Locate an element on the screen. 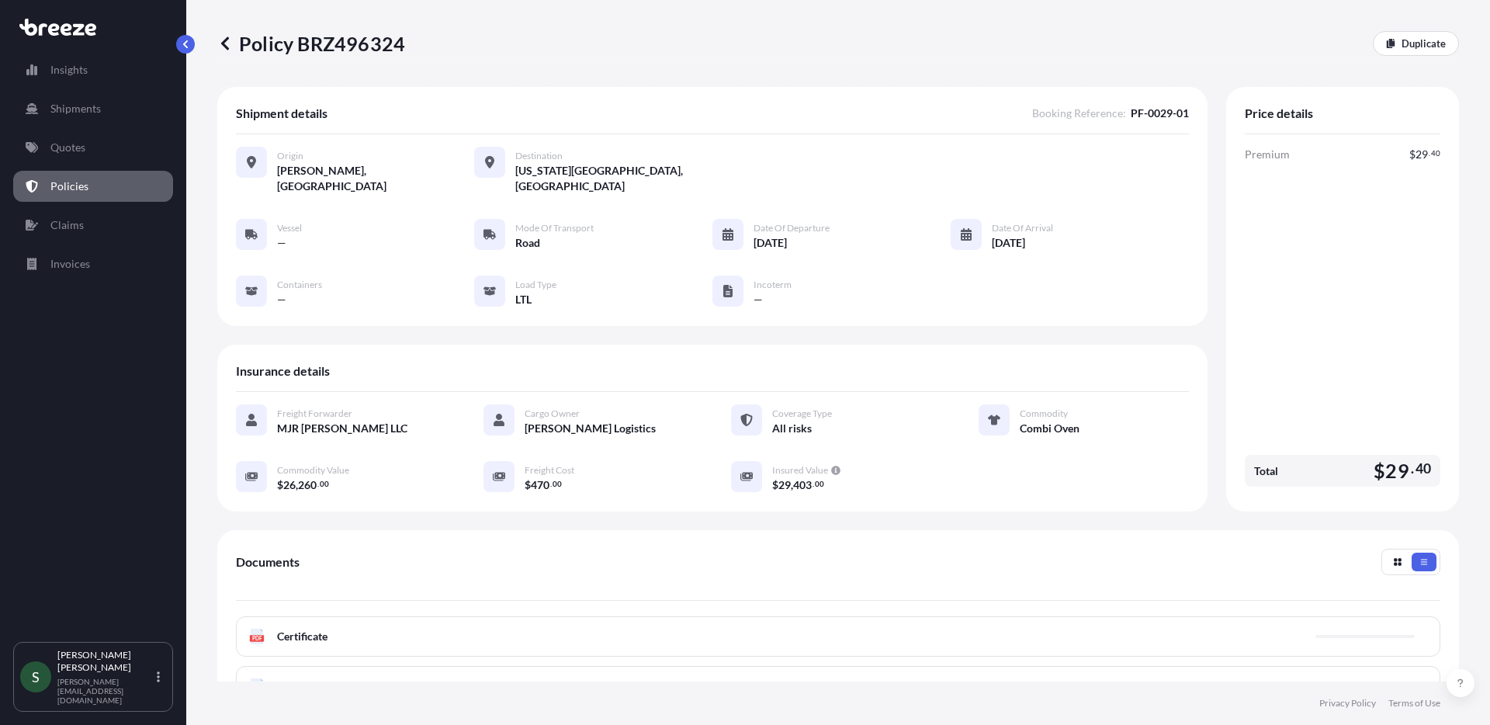 Image resolution: width=1490 pixels, height=725 pixels. span: Mode of Transport is located at coordinates (554, 228).